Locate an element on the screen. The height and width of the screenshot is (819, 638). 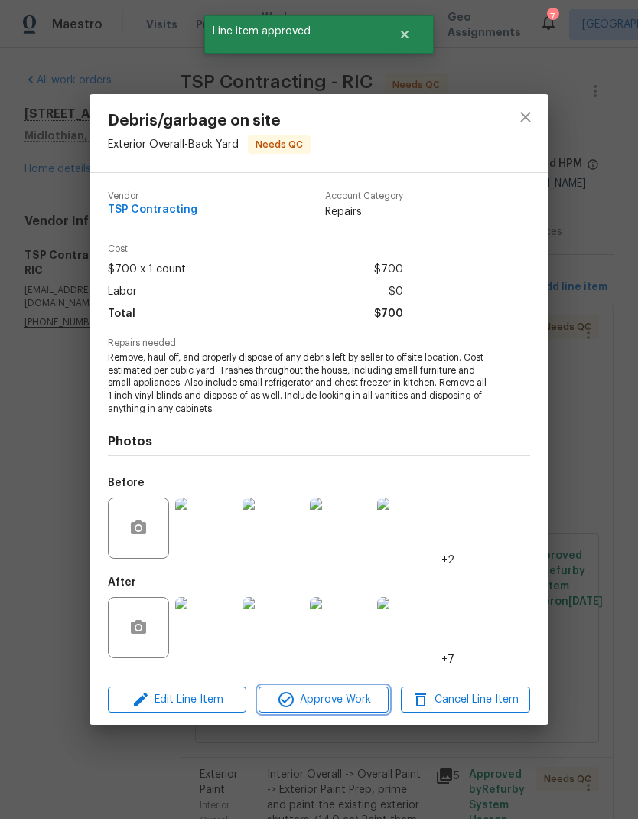
span: Total is located at coordinates (122, 314).